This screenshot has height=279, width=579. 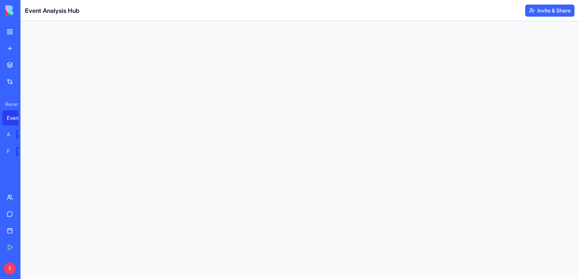 What do you see at coordinates (17, 118) in the screenshot?
I see `div: Event Analysis Hub` at bounding box center [17, 118].